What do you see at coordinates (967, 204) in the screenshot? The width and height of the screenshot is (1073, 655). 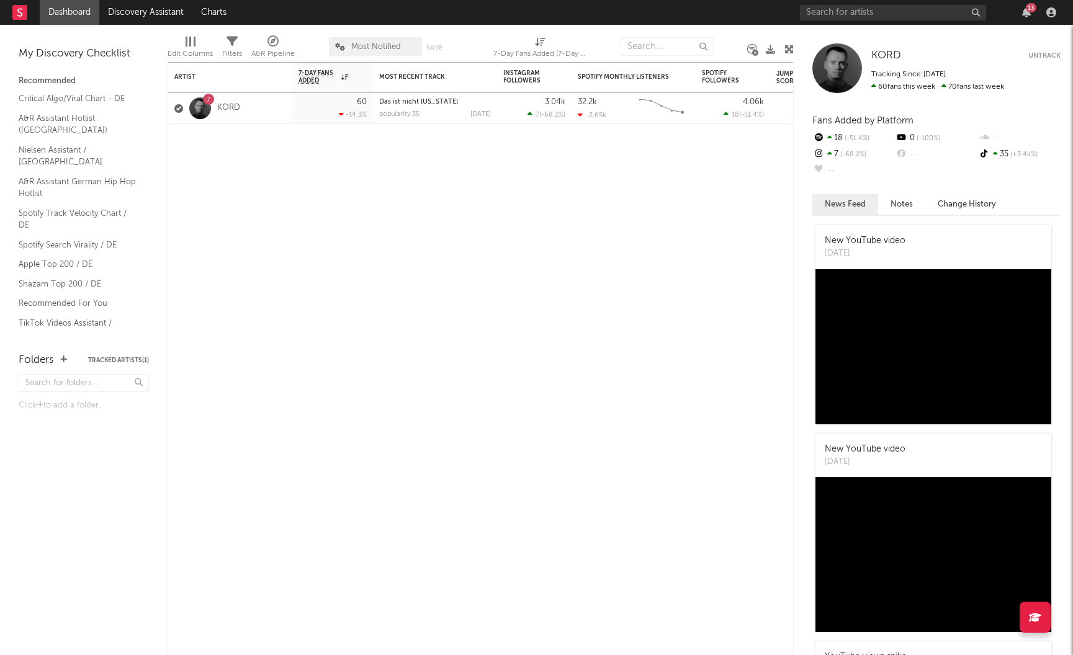 I see `button: Change History` at bounding box center [967, 204].